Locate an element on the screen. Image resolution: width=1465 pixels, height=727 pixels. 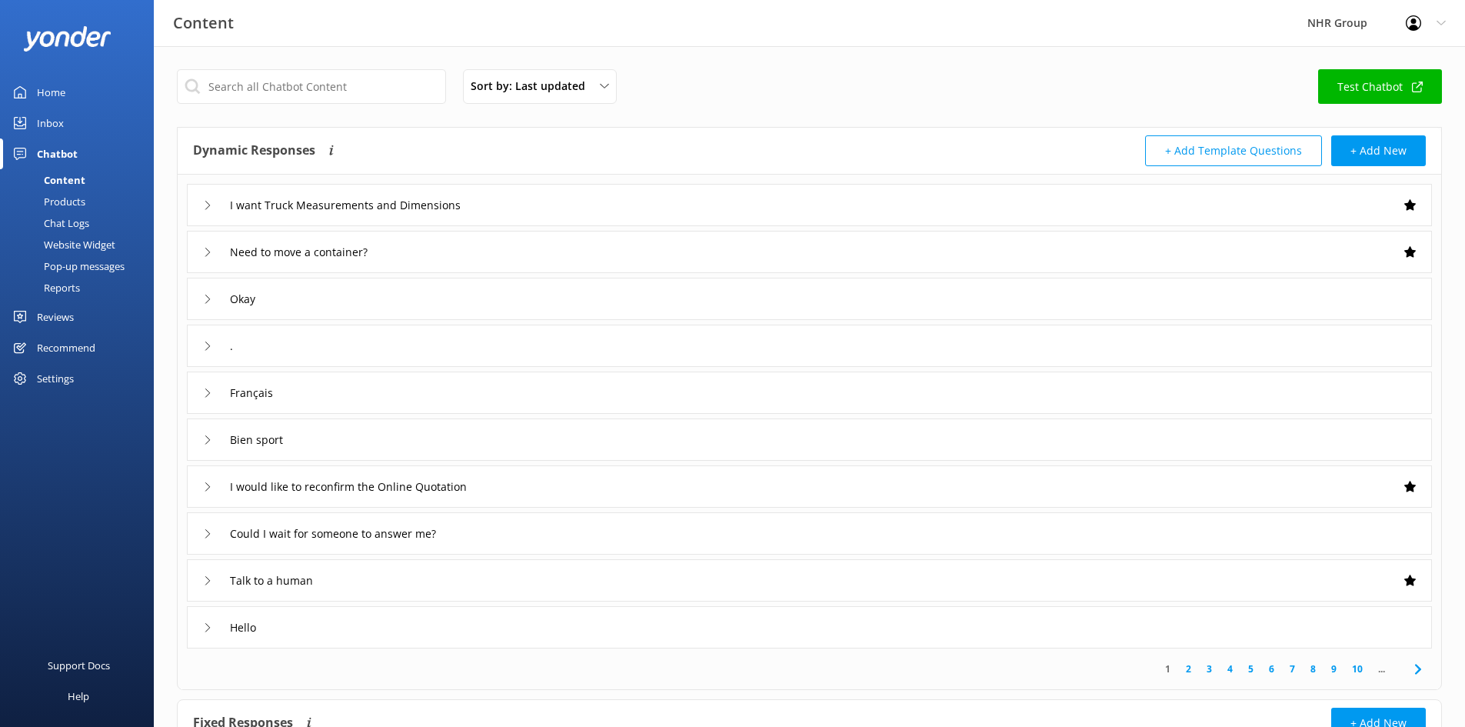
div: Website Widget is located at coordinates (62, 245).